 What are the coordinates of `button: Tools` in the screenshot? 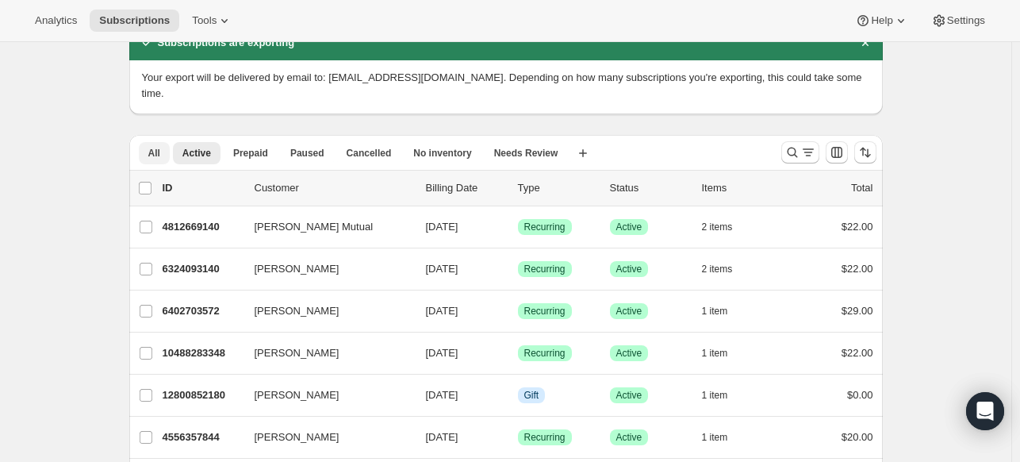 It's located at (212, 21).